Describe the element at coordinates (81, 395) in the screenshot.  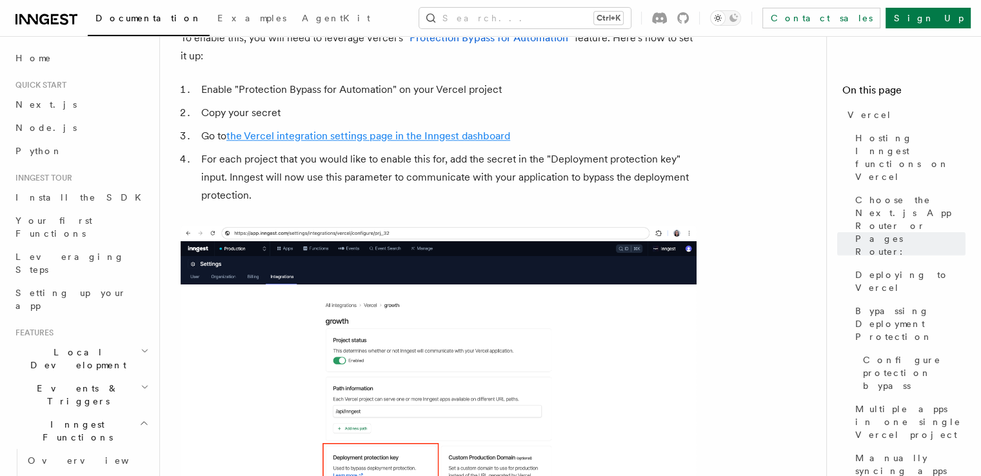
I see `button: Events & Triggers` at that location.